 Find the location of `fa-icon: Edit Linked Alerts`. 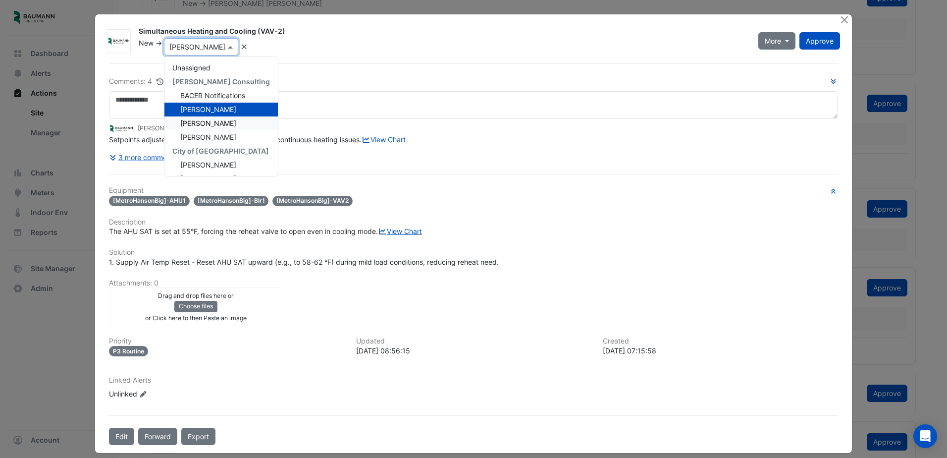

fa-icon: Edit Linked Alerts is located at coordinates (143, 394).